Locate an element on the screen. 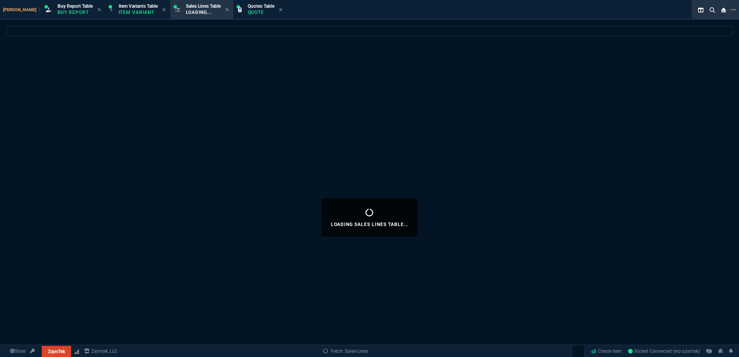 This screenshot has width=739, height=357. a: D_K_u1NgIjmy6DQNAAGT is located at coordinates (664, 351).